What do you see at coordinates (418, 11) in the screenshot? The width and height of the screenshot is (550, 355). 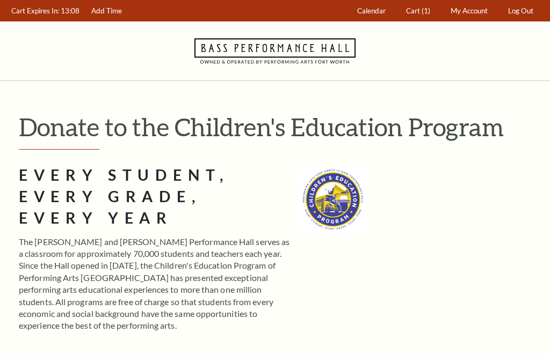 I see `a: Cart (1)` at bounding box center [418, 11].